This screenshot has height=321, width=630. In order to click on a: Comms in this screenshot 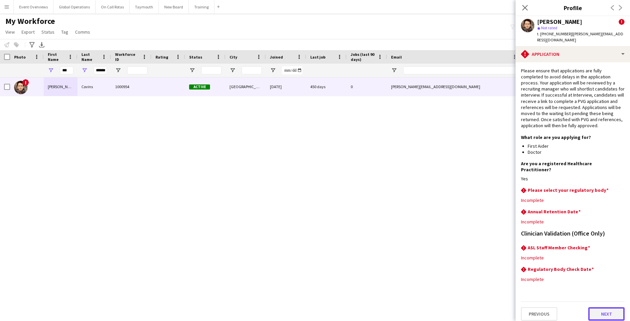, I will do `click(82, 32)`.